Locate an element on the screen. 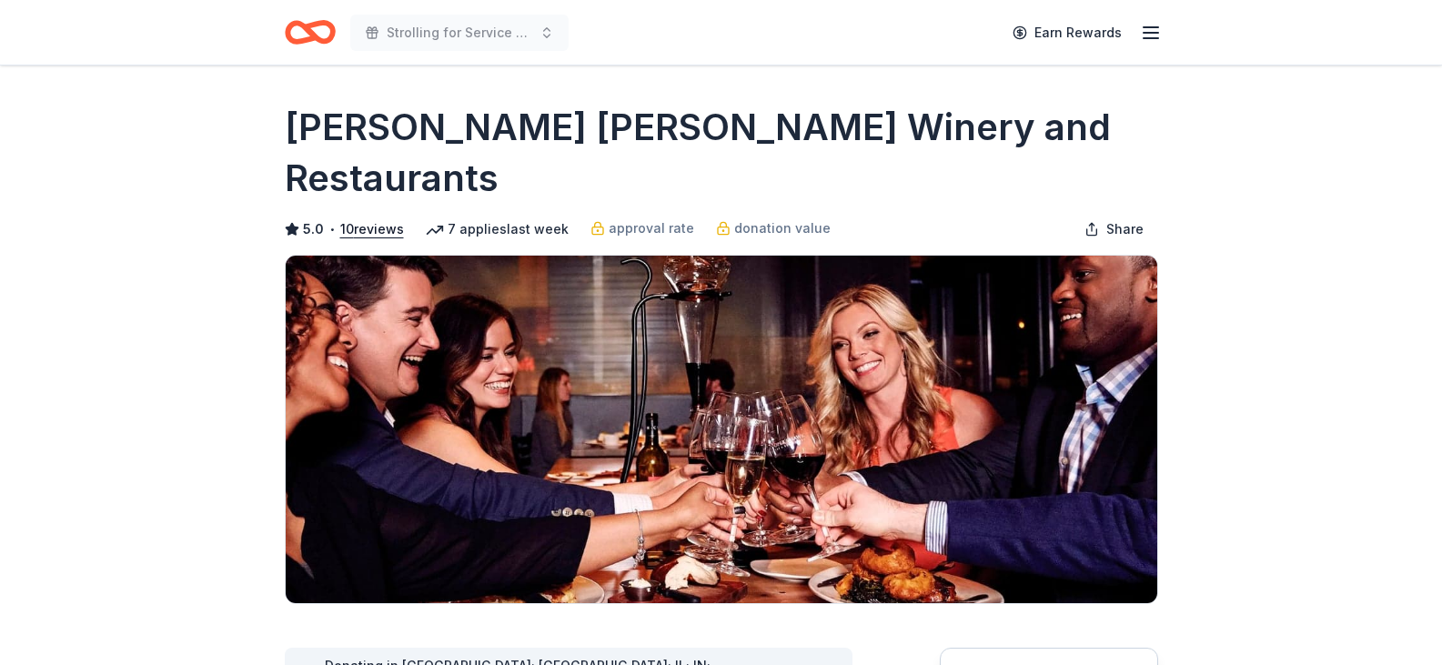 The width and height of the screenshot is (1442, 665). span: 5.0 is located at coordinates (313, 229).